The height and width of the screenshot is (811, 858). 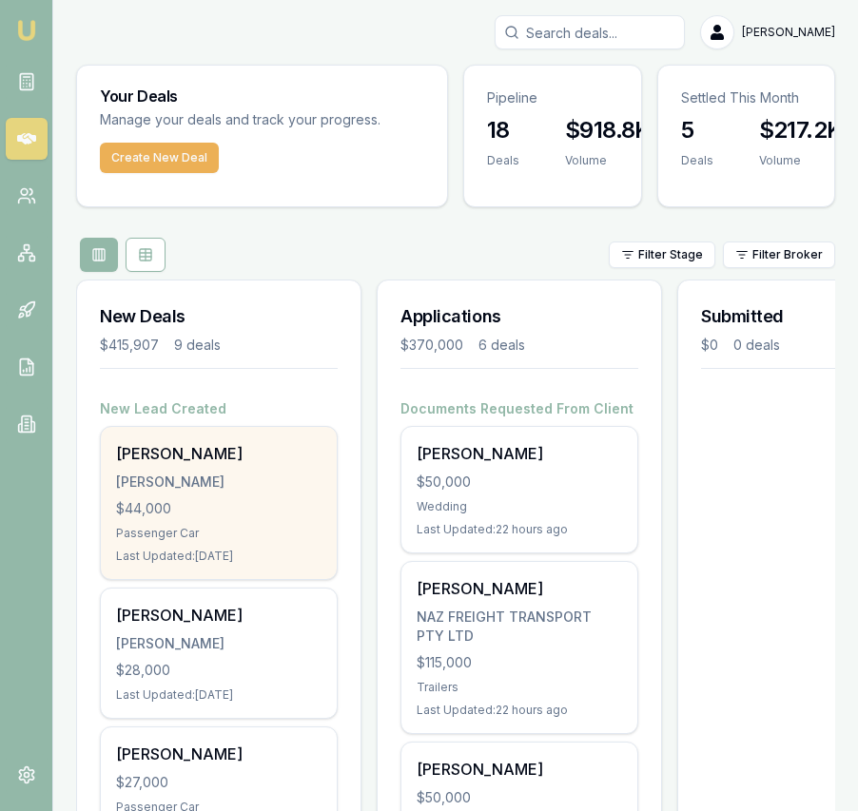 What do you see at coordinates (159, 158) in the screenshot?
I see `a: Create New Deal` at bounding box center [159, 158].